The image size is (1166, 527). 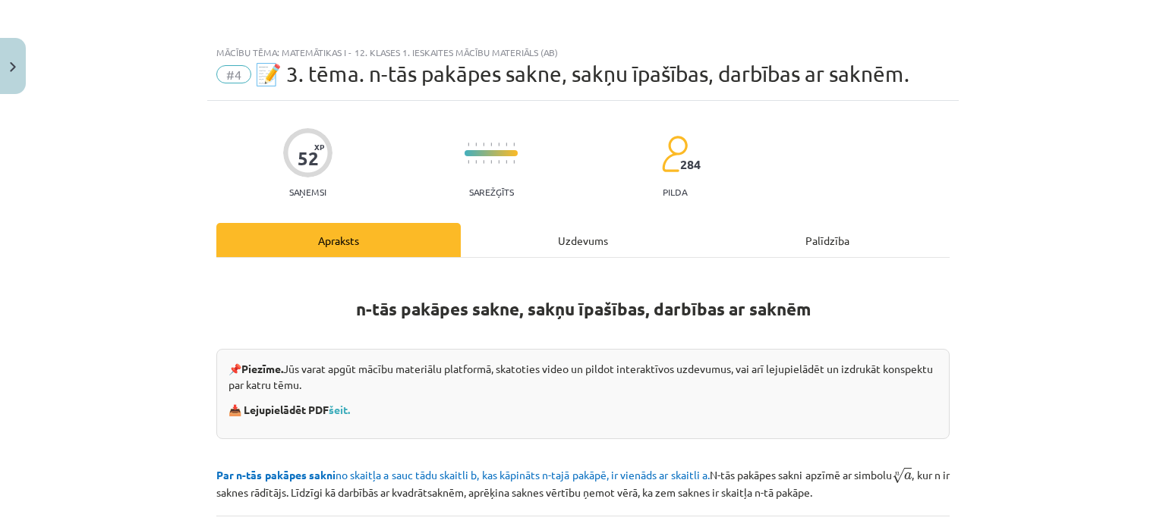 I want to click on div: Apraksts, so click(x=338, y=240).